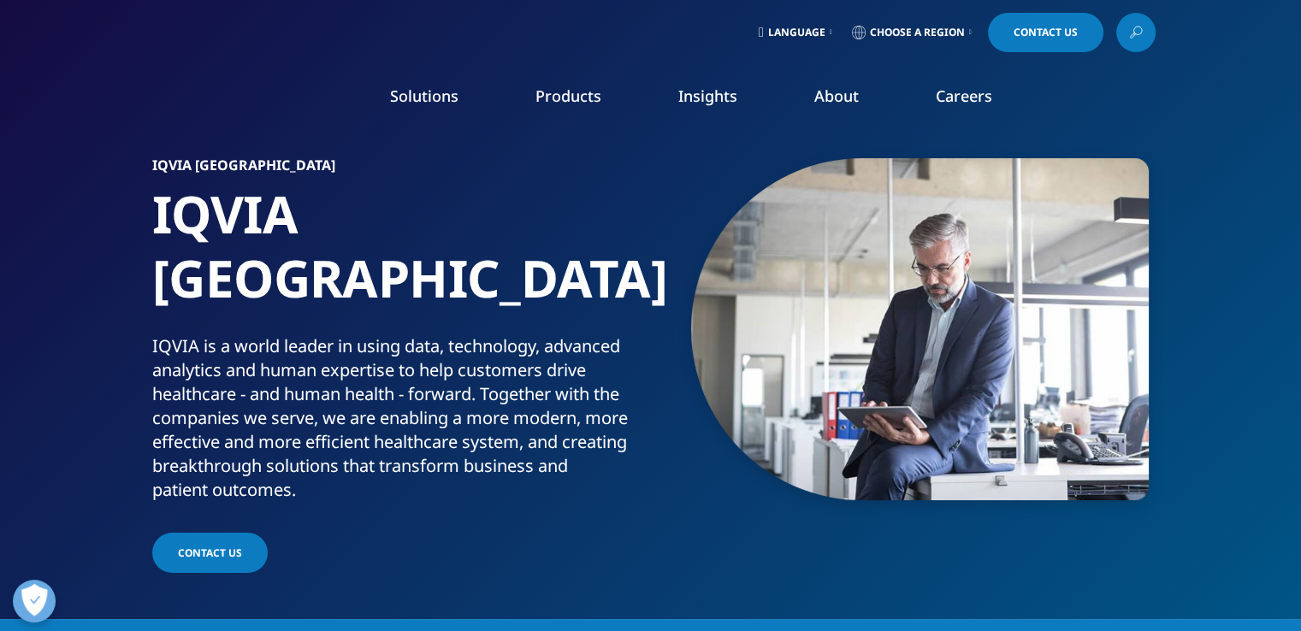 Image resolution: width=1301 pixels, height=631 pixels. What do you see at coordinates (836, 96) in the screenshot?
I see `a: About` at bounding box center [836, 96].